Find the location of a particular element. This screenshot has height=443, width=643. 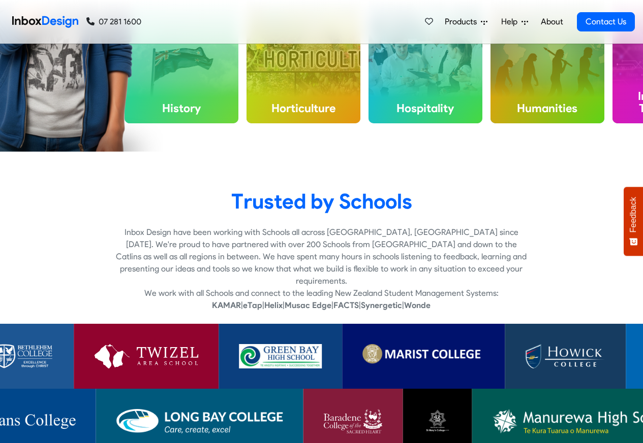

img: Long Bay College is located at coordinates (199, 422).